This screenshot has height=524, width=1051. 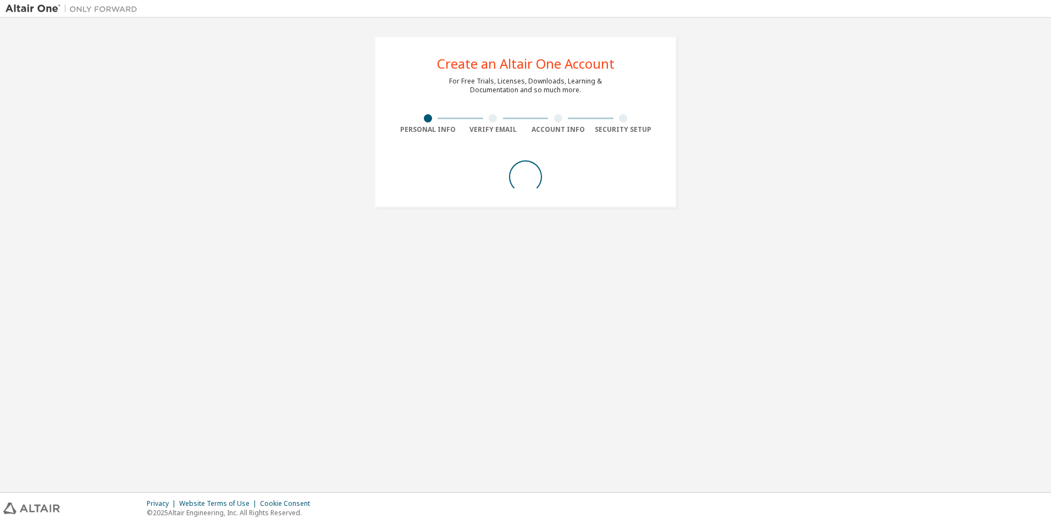 What do you see at coordinates (623, 130) in the screenshot?
I see `div: Security Setup` at bounding box center [623, 130].